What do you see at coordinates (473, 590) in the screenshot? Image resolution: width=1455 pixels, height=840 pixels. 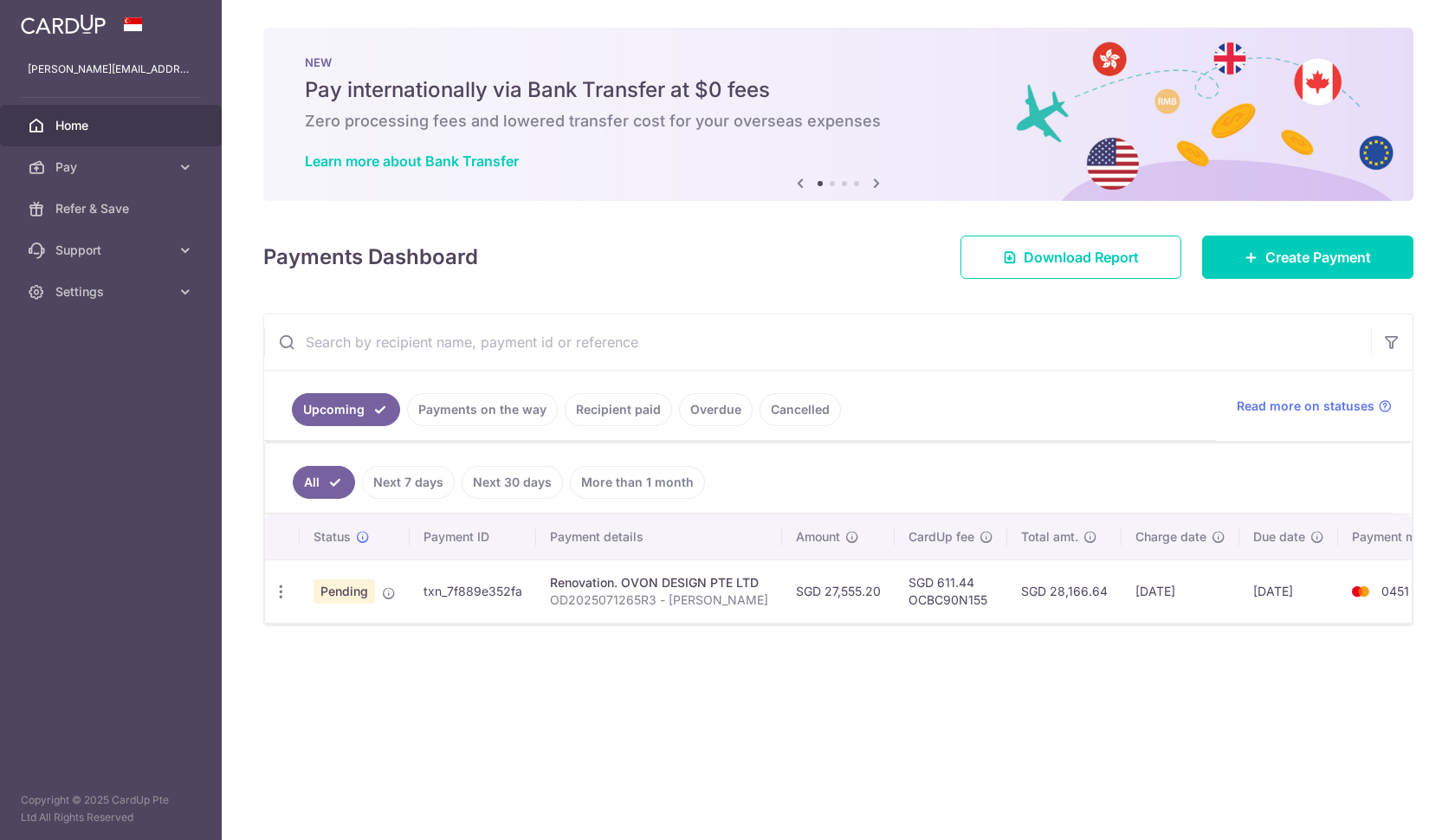 I see `td: txn_7f889e352fa` at bounding box center [473, 590].